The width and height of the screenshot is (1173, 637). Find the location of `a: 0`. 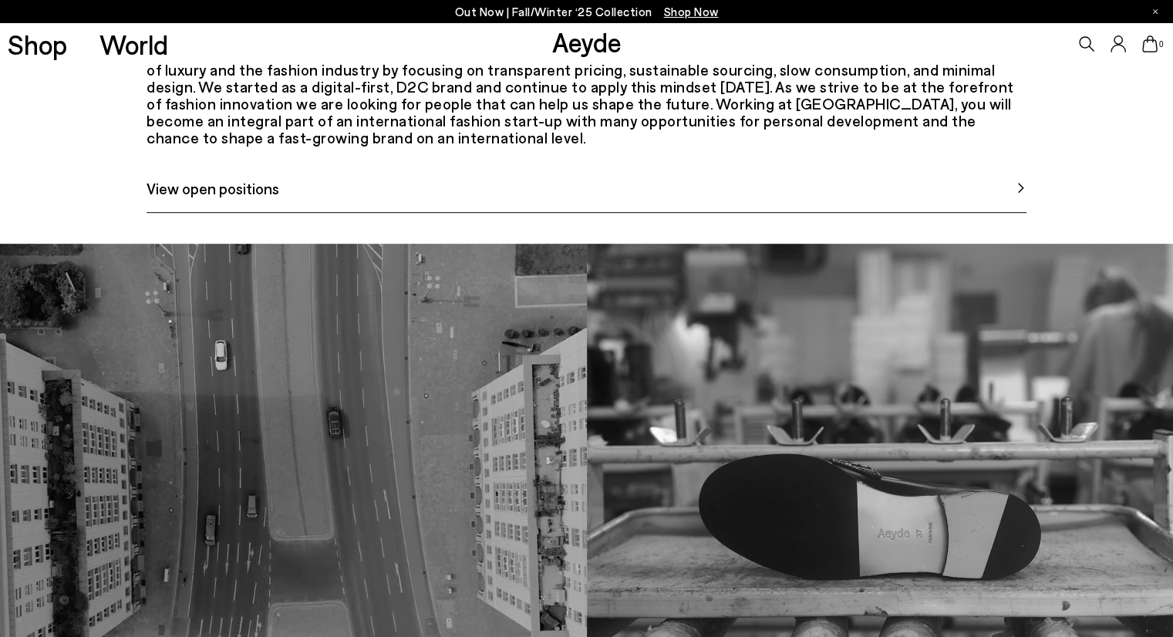

a: 0 is located at coordinates (1150, 44).